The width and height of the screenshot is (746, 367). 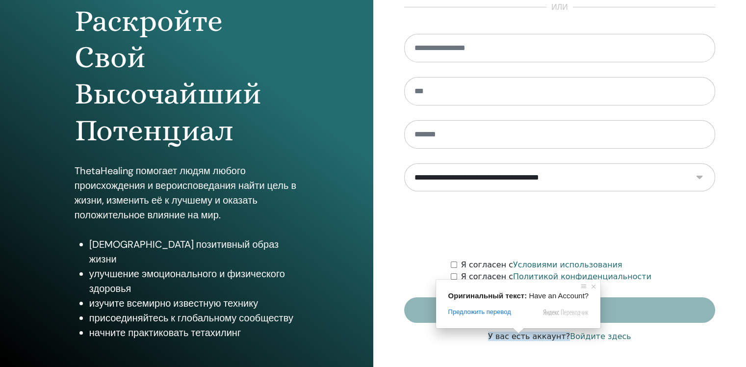 What do you see at coordinates (600, 336) in the screenshot?
I see `ya-tr-span: Войдите здесь` at bounding box center [600, 336].